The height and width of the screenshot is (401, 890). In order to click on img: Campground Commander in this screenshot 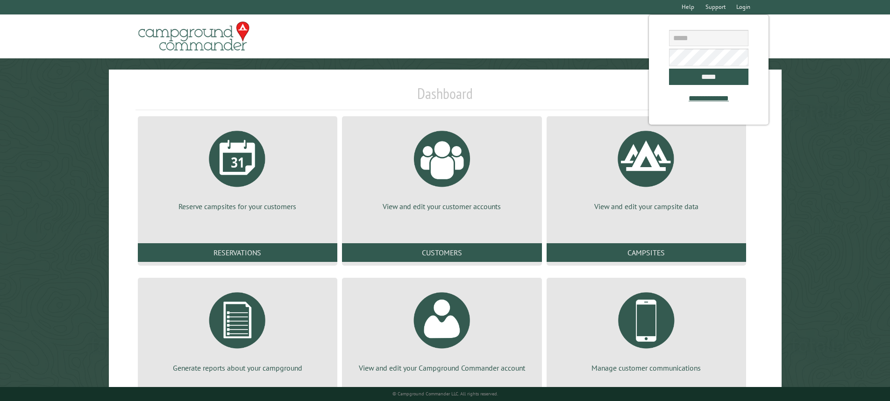, I will do `click(194, 36)`.